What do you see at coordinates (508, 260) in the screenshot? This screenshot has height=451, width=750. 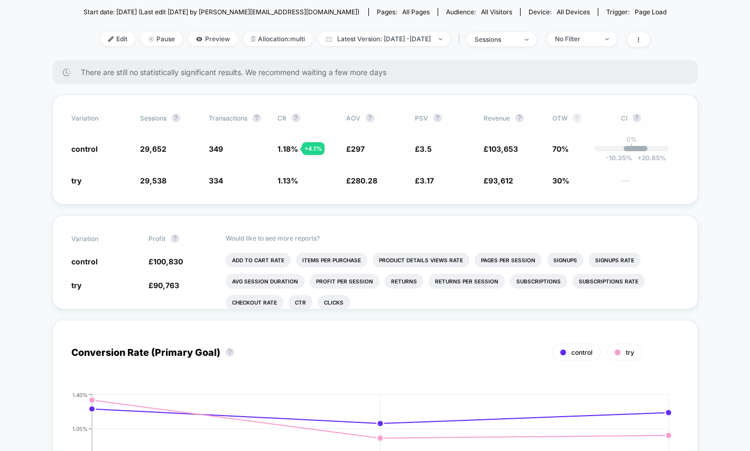 I see `li: Pages Per Session` at bounding box center [508, 260].